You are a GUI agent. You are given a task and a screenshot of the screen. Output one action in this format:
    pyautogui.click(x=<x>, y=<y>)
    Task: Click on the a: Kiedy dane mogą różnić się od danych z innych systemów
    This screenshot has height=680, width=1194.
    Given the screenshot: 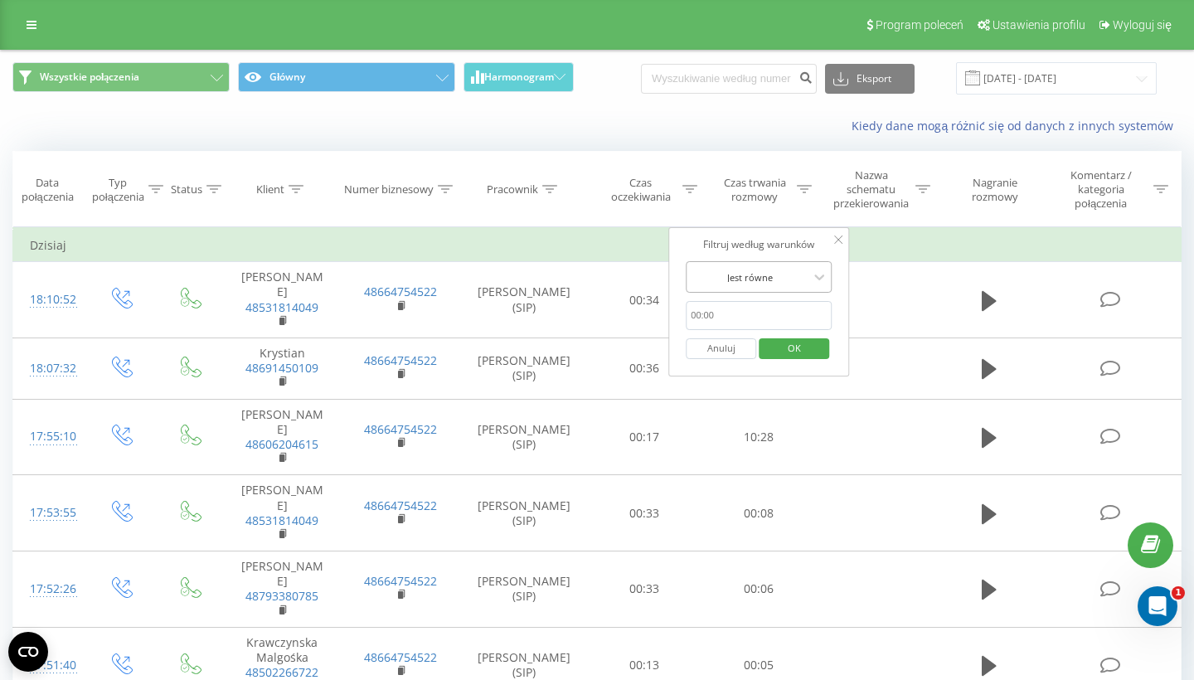 What is the action you would take?
    pyautogui.click(x=1017, y=125)
    